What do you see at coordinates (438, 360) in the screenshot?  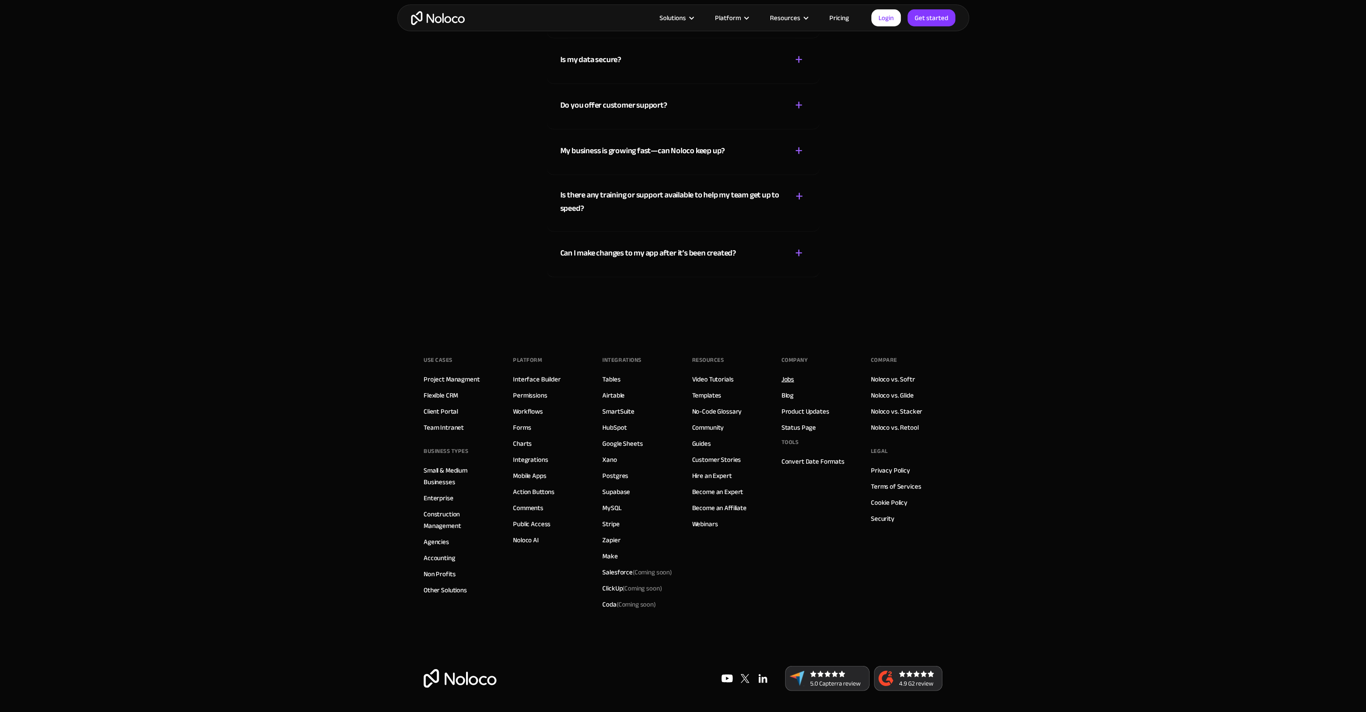 I see `div: Use Cases` at bounding box center [438, 360].